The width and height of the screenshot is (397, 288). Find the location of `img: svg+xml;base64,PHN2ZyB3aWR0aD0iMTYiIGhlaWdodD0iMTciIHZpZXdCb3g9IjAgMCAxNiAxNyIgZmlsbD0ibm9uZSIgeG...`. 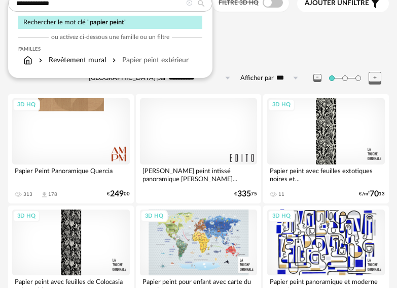

img: svg+xml;base64,PHN2ZyB3aWR0aD0iMTYiIGhlaWdodD0iMTciIHZpZXdCb3g9IjAgMCAxNiAxNyIgZmlsbD0ibm9uZSIgeG... is located at coordinates (28, 60).